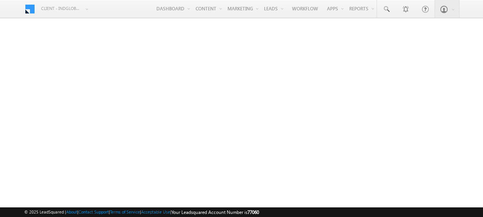 This screenshot has width=483, height=217. I want to click on span: Your Leadsquared Account Number is, so click(215, 212).